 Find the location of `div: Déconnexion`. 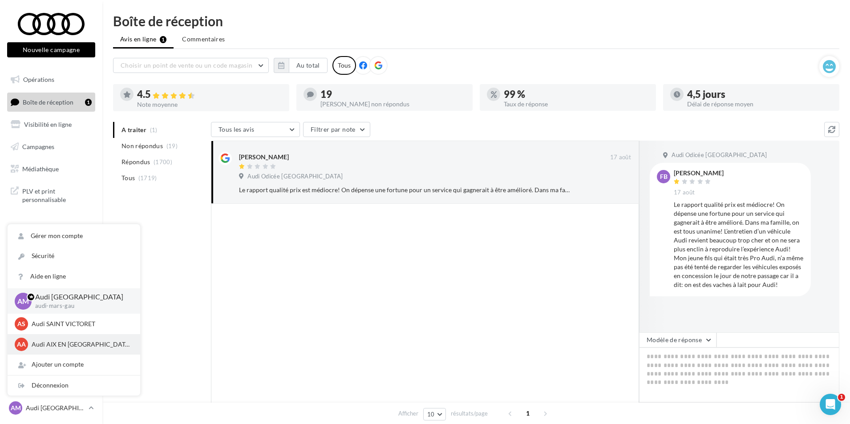

div: Déconnexion is located at coordinates (74, 385).